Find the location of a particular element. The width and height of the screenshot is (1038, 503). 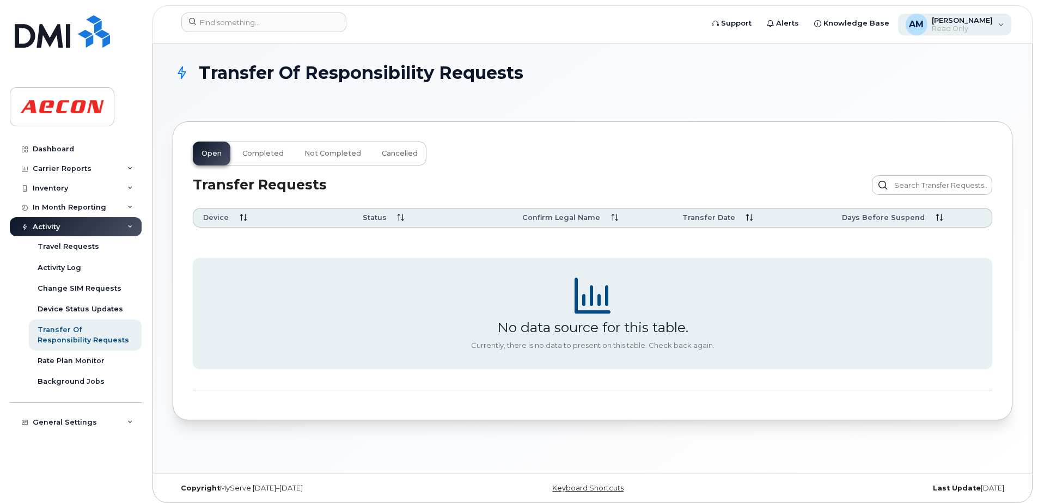

span: Confirm Legal Name is located at coordinates (561, 218).